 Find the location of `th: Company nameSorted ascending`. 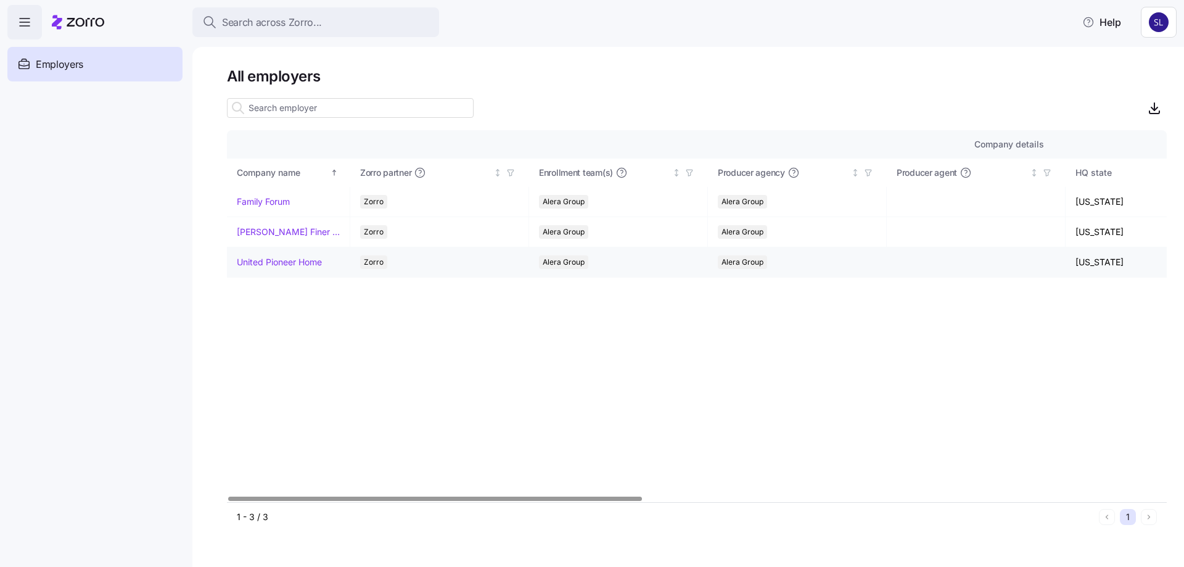

th: Company nameSorted ascending is located at coordinates (289, 173).